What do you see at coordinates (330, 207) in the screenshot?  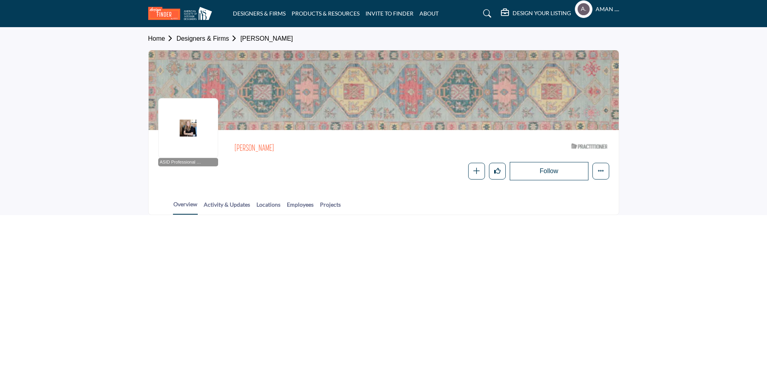 I see `a: Projects` at bounding box center [330, 207].